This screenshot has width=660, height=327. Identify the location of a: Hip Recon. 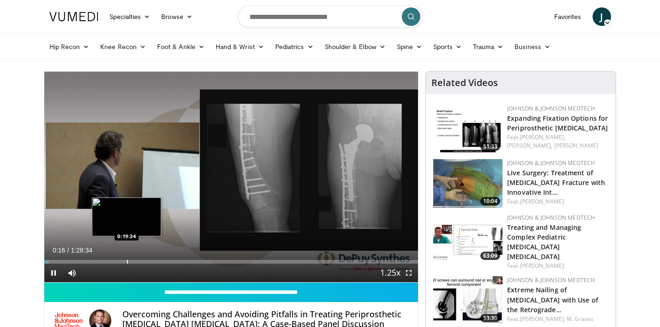
(69, 47).